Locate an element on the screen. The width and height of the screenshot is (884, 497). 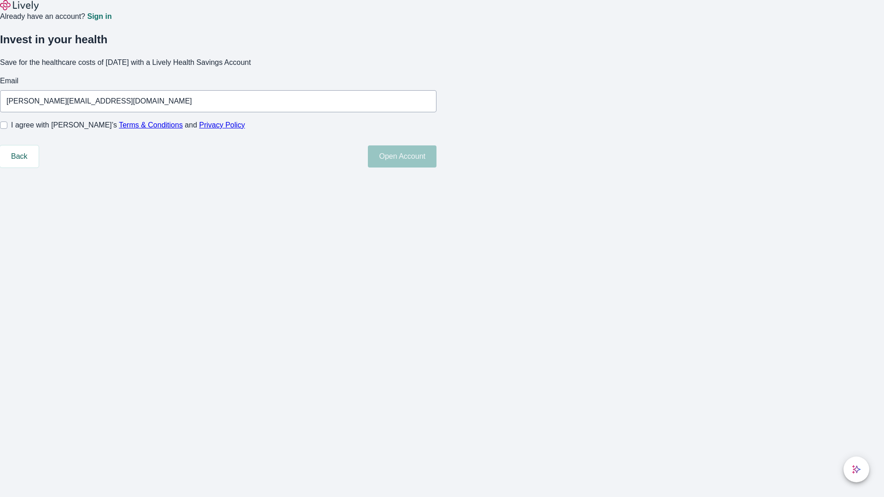
a: Sign in is located at coordinates (99, 17).